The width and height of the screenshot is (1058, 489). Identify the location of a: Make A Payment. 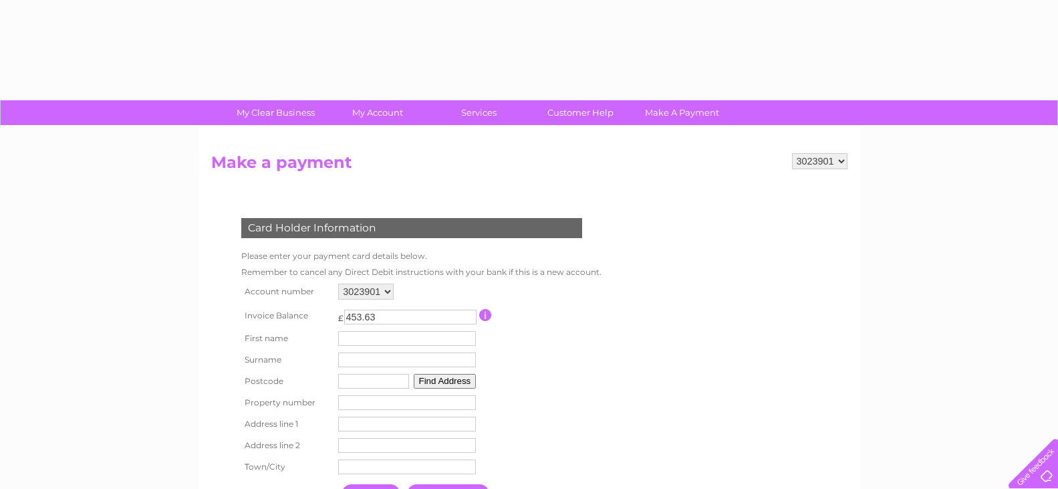
(682, 112).